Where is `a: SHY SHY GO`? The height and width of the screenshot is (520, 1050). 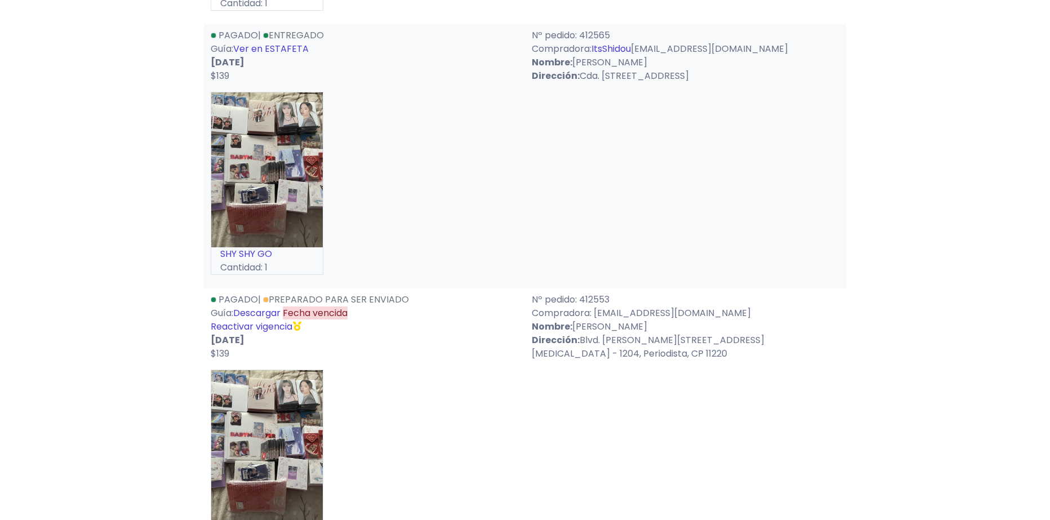 a: SHY SHY GO is located at coordinates (246, 253).